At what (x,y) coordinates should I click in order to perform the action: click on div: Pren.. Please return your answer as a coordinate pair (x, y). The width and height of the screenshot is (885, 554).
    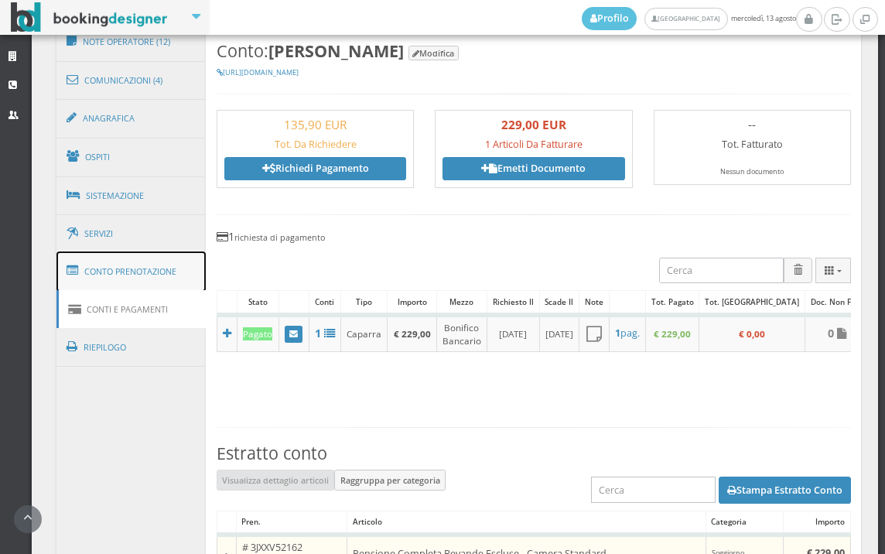
    Looking at the image, I should click on (292, 522).